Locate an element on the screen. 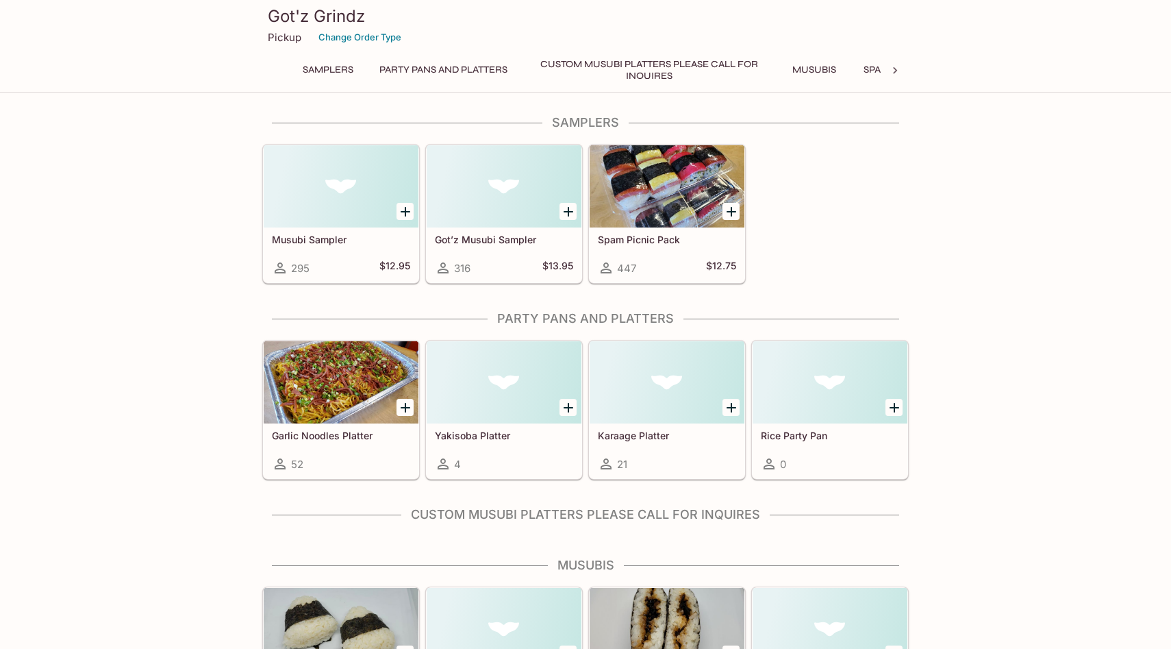  h5: Garlic Noodles Platter is located at coordinates (341, 435).